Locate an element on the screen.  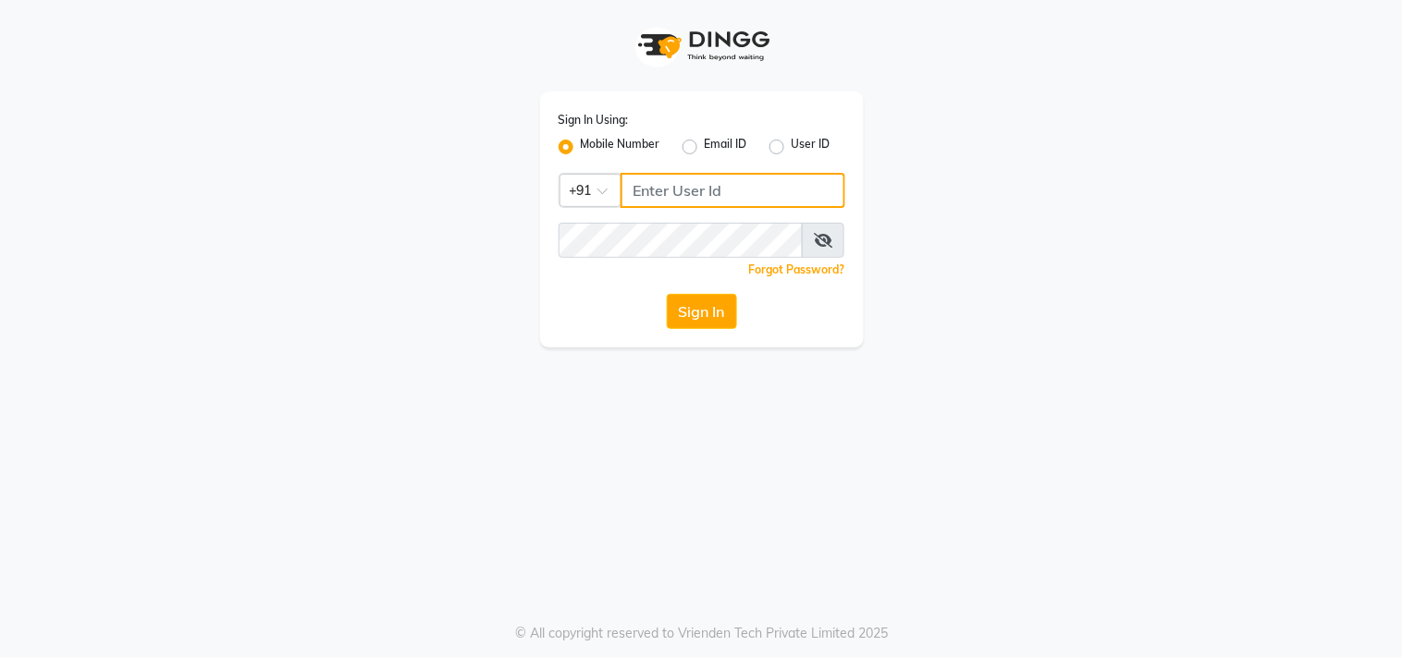
a: Forgot Password? is located at coordinates (797, 269).